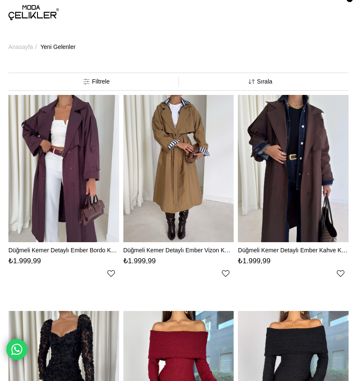 The height and width of the screenshot is (381, 357). What do you see at coordinates (293, 169) in the screenshot?
I see `img: Düğmeli Kemer Detaylı Ember Kahve Kadın Trenç 26K014` at bounding box center [293, 169].